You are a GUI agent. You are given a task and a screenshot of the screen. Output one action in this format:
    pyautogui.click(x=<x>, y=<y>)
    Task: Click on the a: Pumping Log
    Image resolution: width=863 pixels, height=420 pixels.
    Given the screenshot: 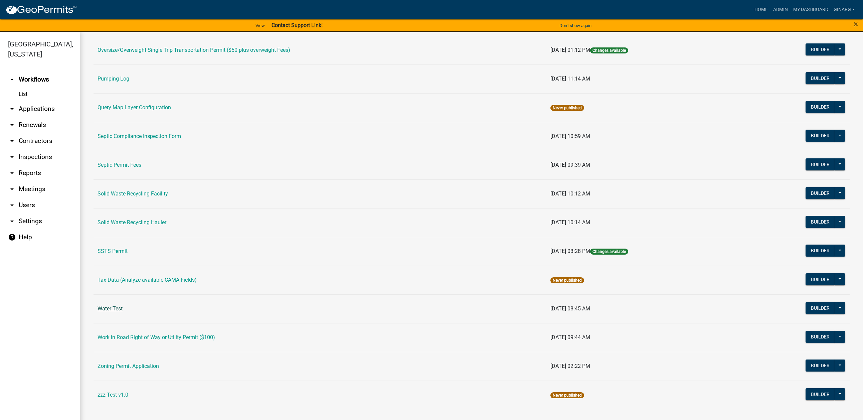 What is the action you would take?
    pyautogui.click(x=113, y=78)
    